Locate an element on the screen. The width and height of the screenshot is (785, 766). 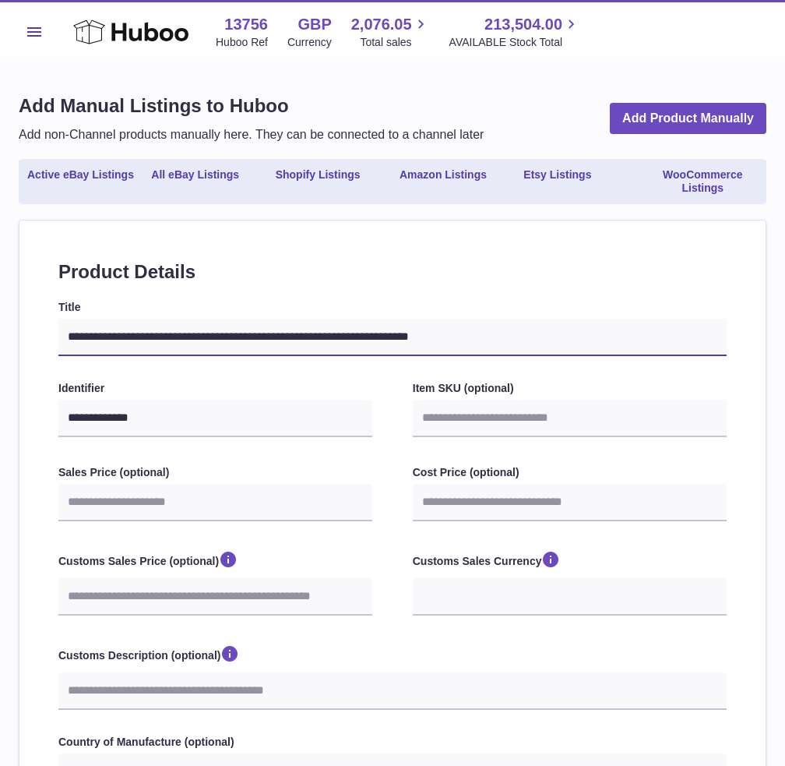
a: Etsy Listings is located at coordinates (557, 182).